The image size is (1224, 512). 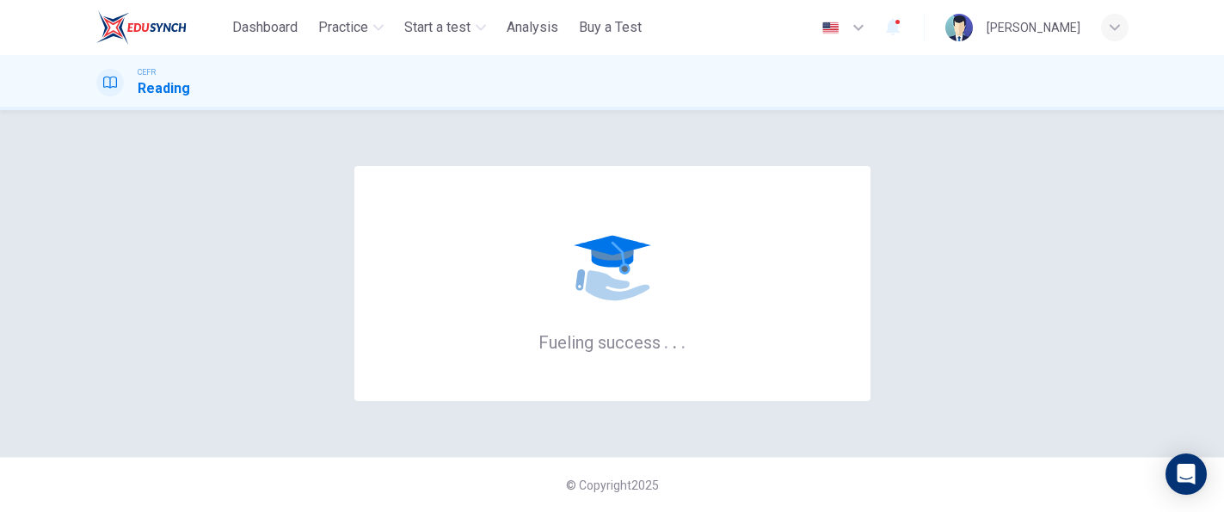 I want to click on span: © Copyright 2025, so click(x=612, y=485).